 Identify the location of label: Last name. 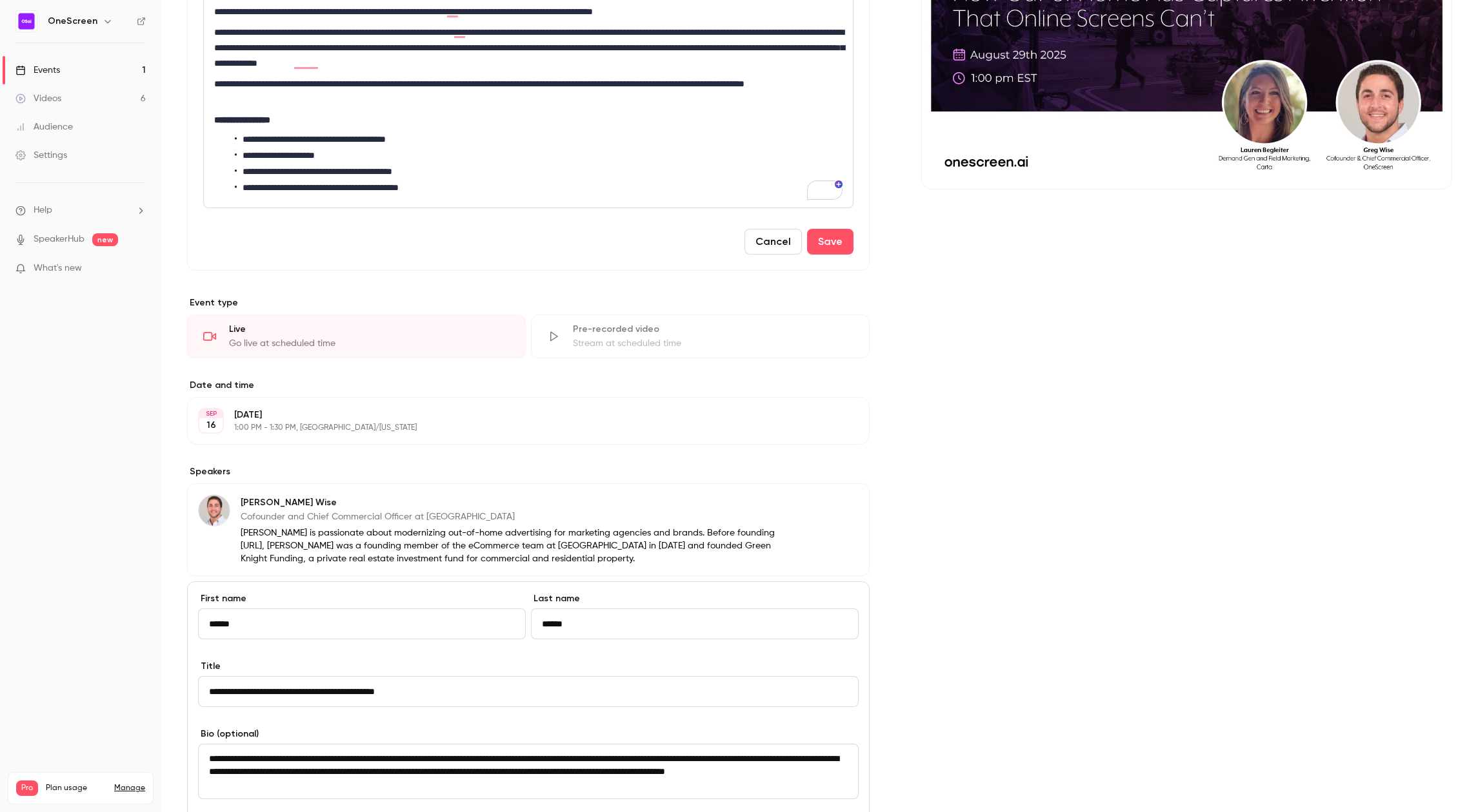
(695, 599).